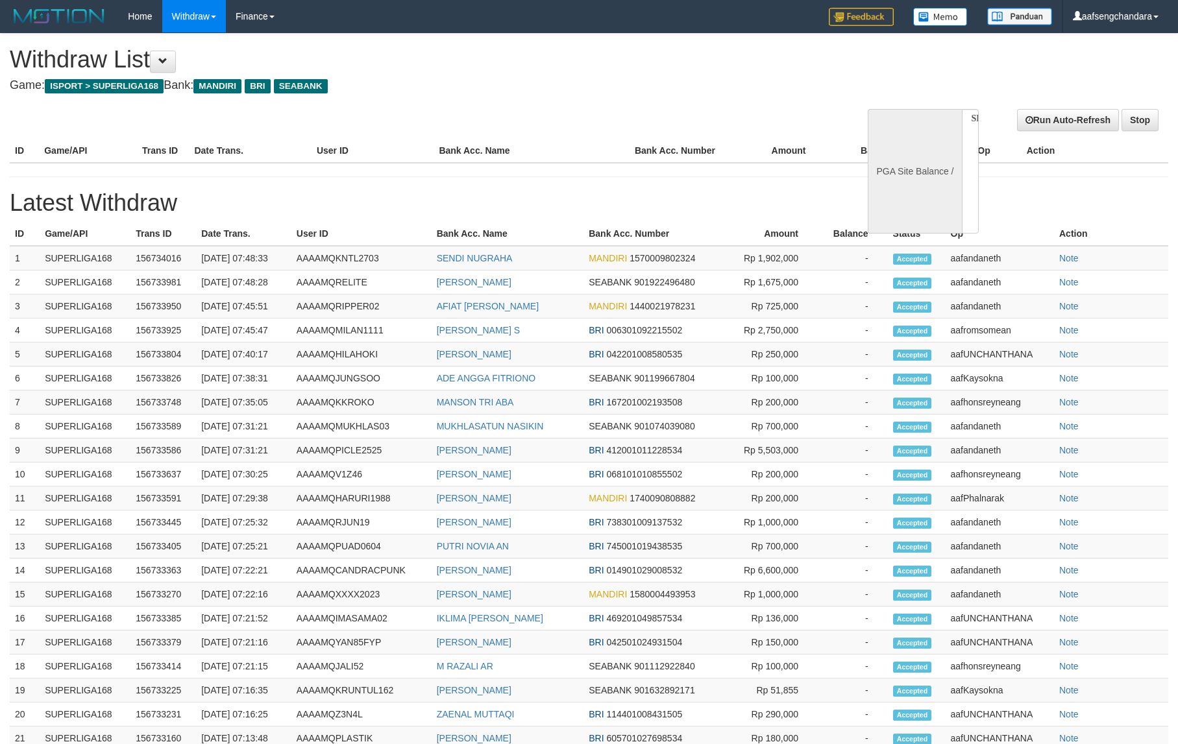 This screenshot has height=744, width=1178. Describe the element at coordinates (25, 450) in the screenshot. I see `td: 9` at that location.